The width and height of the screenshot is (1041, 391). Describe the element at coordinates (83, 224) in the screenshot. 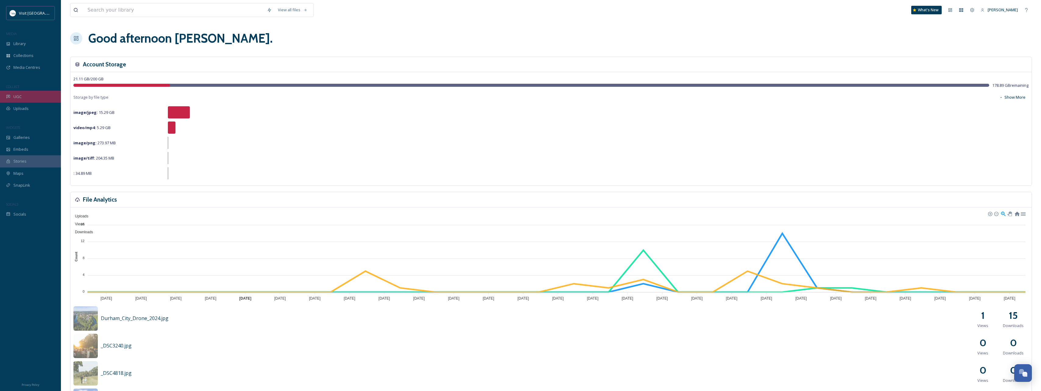

I see `tspan: 16` at that location.